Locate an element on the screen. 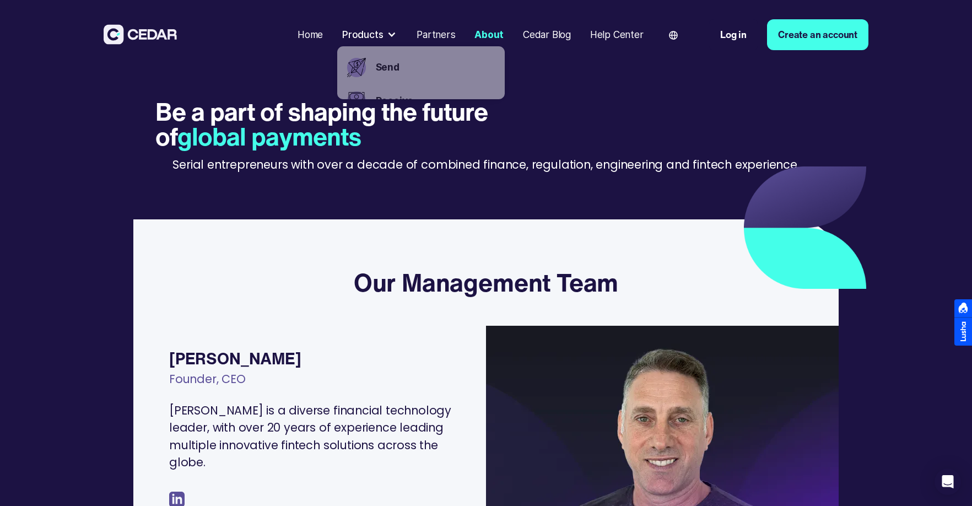  div: Founder, CEO is located at coordinates (316, 386).